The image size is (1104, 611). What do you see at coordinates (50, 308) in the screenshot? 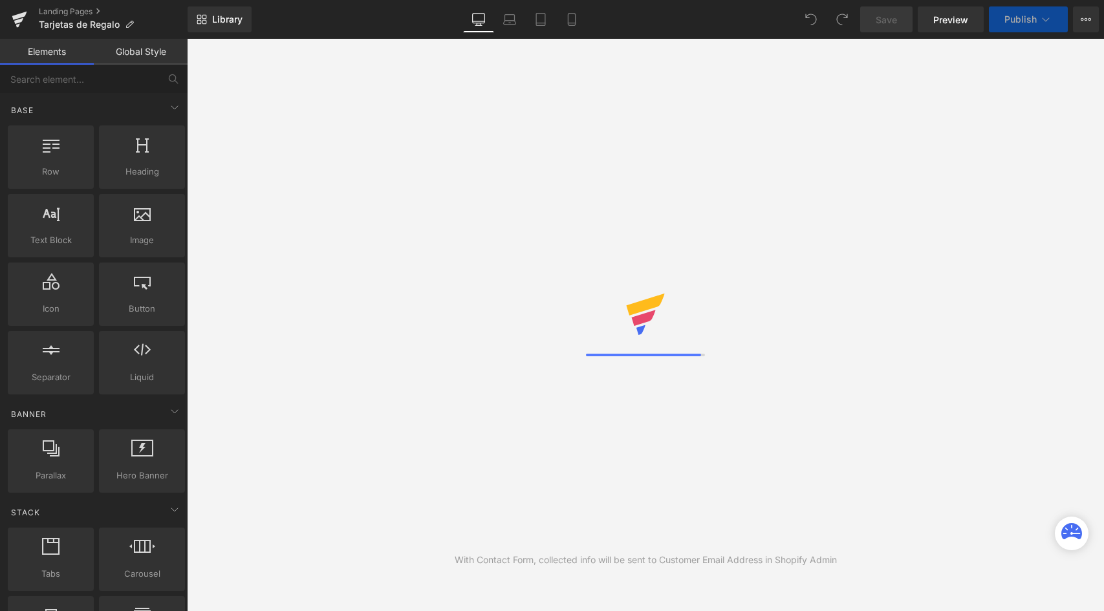
I see `span: Icon` at bounding box center [50, 308].